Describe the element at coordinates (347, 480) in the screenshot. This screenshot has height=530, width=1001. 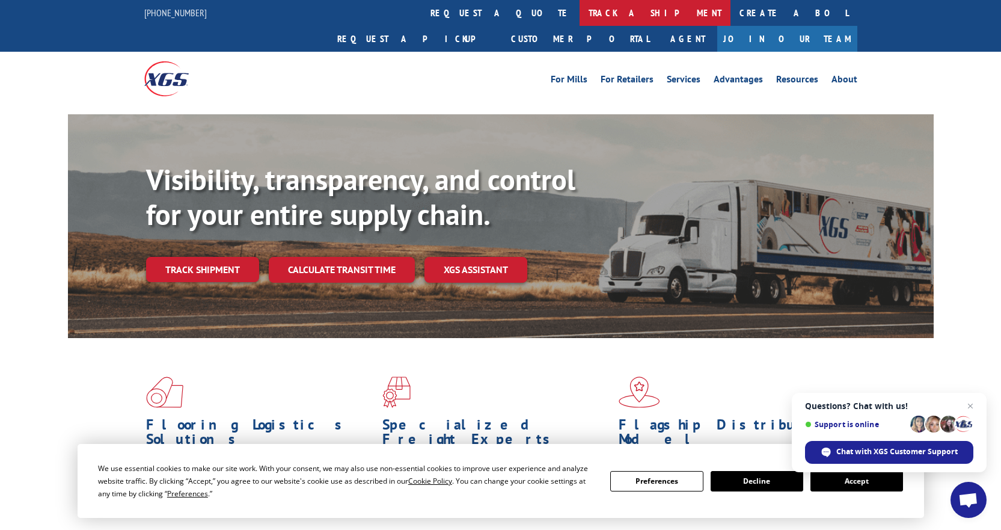
I see `div: We use essential cookies to make our site work. With your consent, we may also use non-essential ...` at that location.